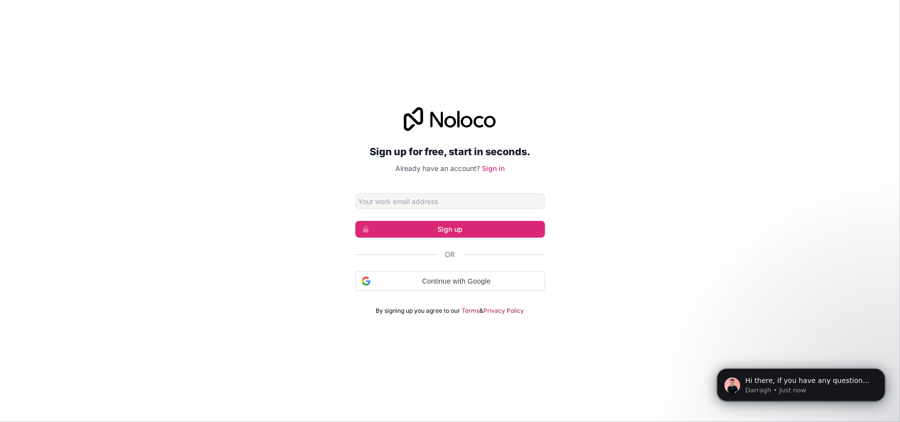 This screenshot has width=900, height=422. I want to click on div: message notification from Darragh, Just now. Hi there, if you have any questions about our pricin..., so click(99, 37).